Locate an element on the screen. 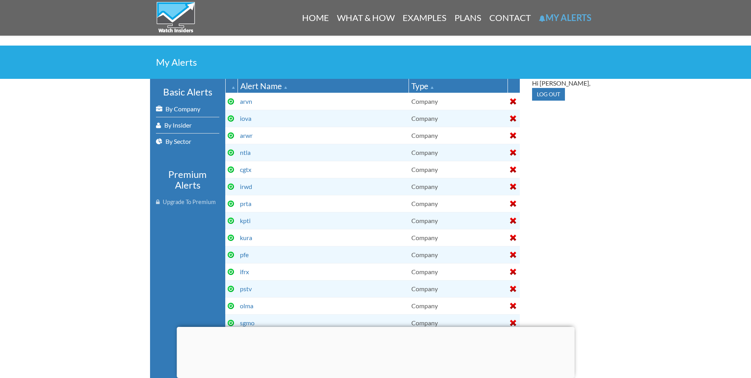 The width and height of the screenshot is (751, 378). a: kura is located at coordinates (246, 237).